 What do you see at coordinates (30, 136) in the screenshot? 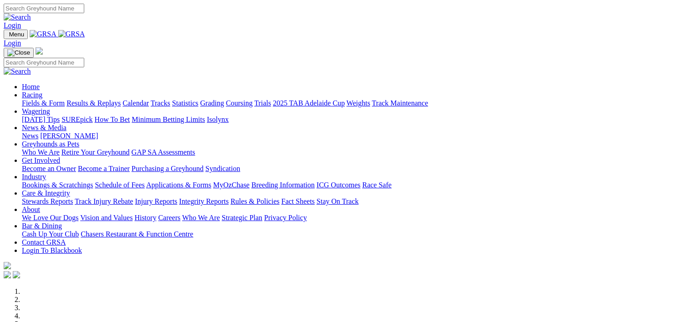
I see `a: News` at bounding box center [30, 136].